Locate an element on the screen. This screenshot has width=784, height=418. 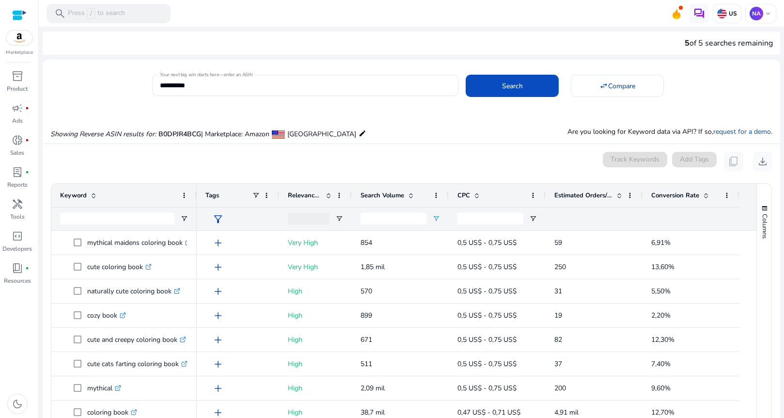
span: 31 is located at coordinates (558, 291).